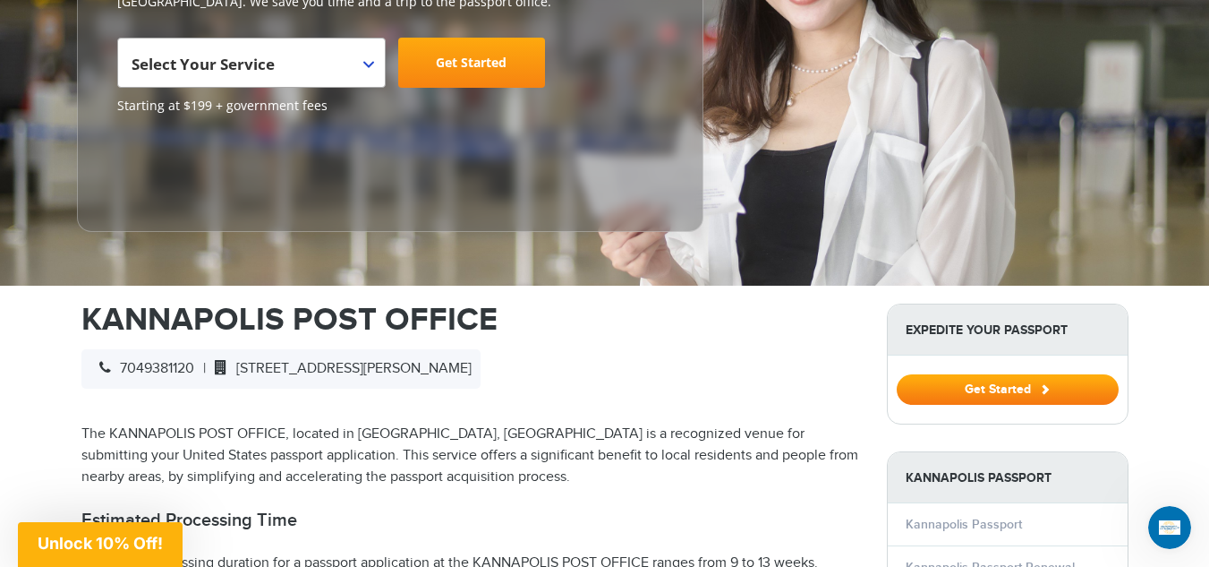 The height and width of the screenshot is (567, 1209). I want to click on span: 7049381120, so click(142, 368).